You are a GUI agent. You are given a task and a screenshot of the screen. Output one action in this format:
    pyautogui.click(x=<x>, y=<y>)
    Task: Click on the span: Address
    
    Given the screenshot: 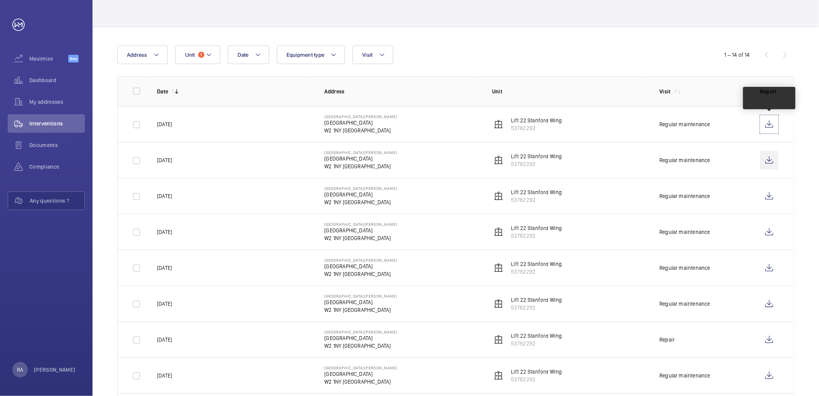 What is the action you would take?
    pyautogui.click(x=137, y=55)
    